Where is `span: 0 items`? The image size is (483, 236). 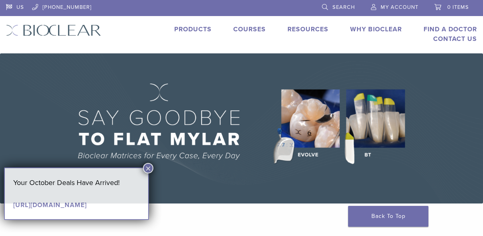 span: 0 items is located at coordinates (458, 7).